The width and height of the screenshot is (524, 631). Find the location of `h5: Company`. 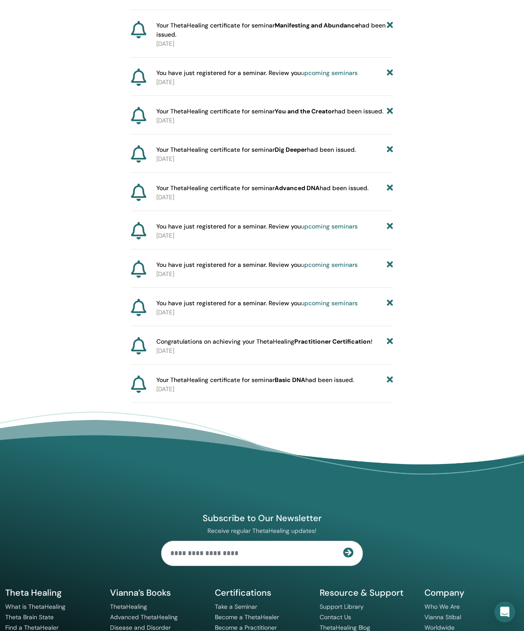

h5: Company is located at coordinates (471, 593).